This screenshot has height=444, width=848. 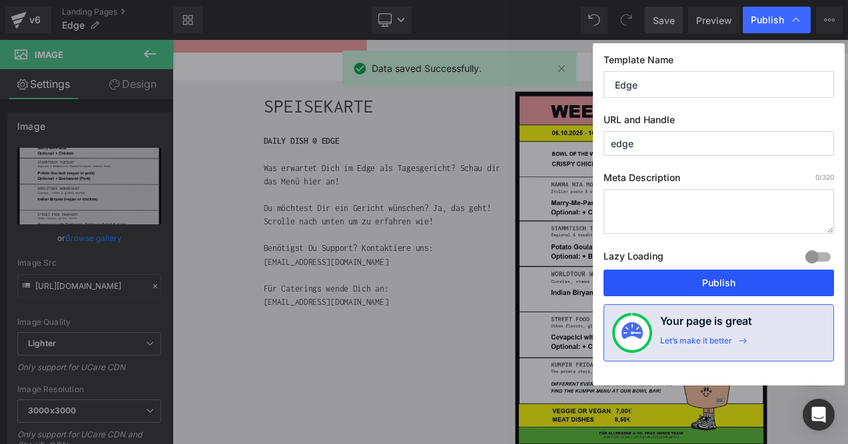 What do you see at coordinates (719, 181) in the screenshot?
I see `label: Meta Description` at bounding box center [719, 181].